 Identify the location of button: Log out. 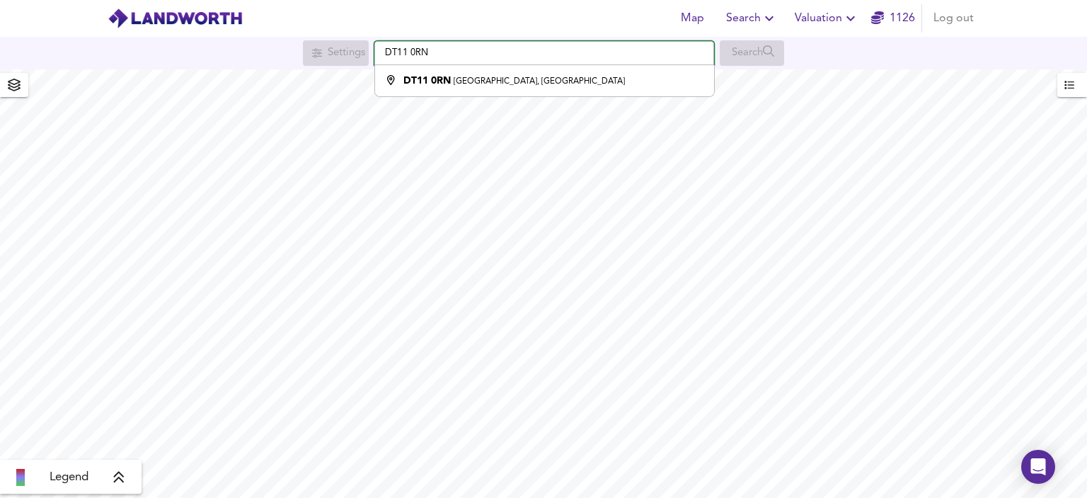
(954, 18).